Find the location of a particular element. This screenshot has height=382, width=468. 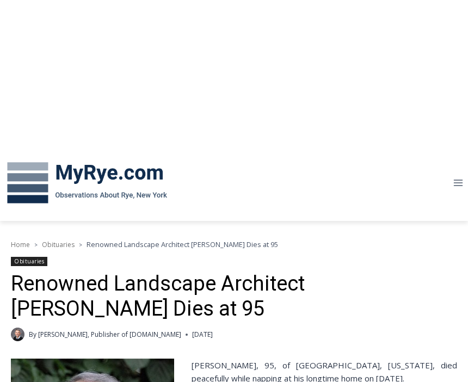

a: Home is located at coordinates (20, 244).